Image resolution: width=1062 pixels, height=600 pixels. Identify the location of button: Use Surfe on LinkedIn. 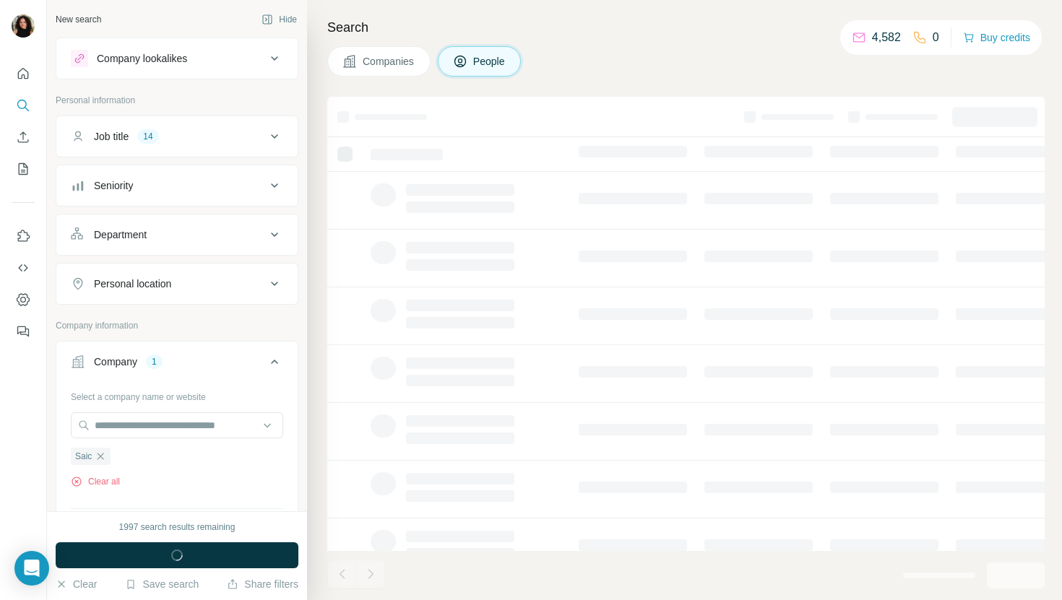
(23, 236).